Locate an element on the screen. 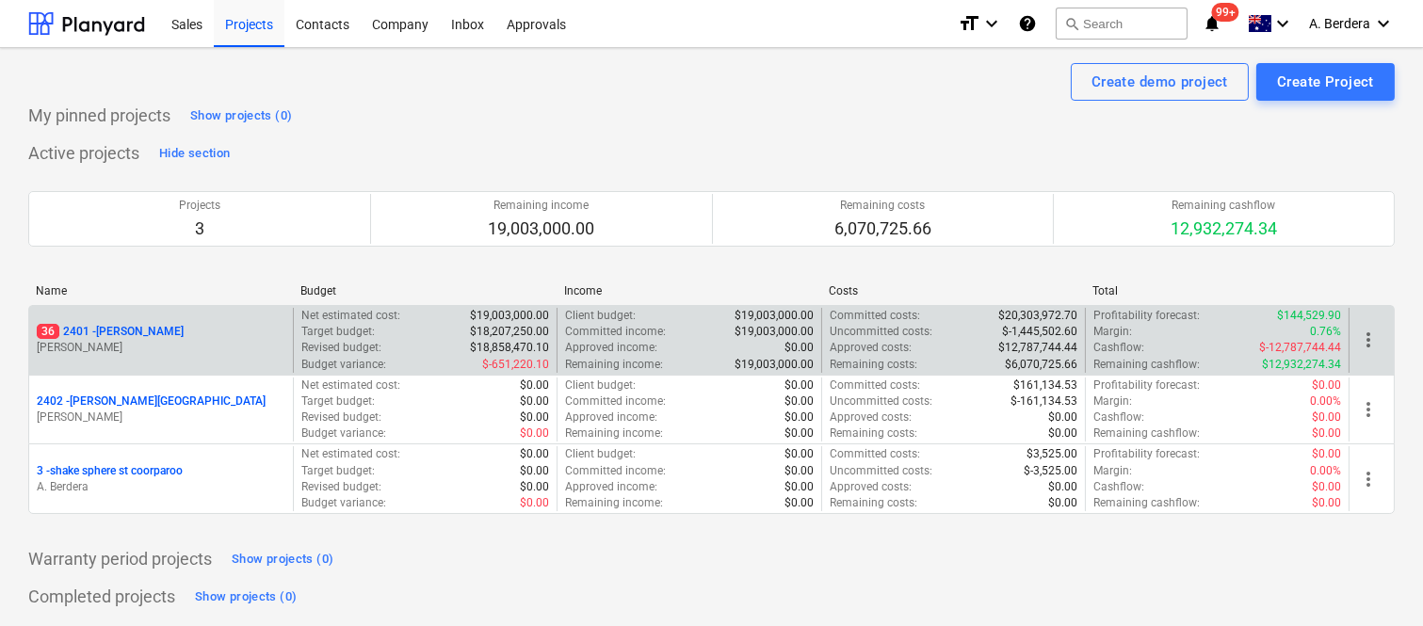 The image size is (1423, 626). p: Remaining costs is located at coordinates (882, 205).